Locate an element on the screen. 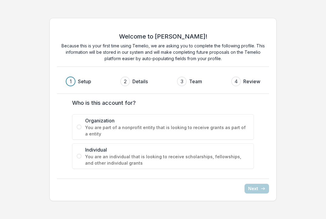 The width and height of the screenshot is (326, 219). div: 1 is located at coordinates (71, 81).